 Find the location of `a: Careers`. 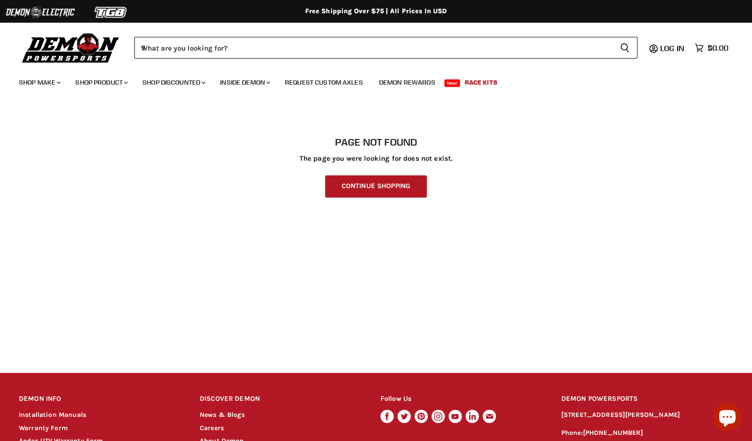

a: Careers is located at coordinates (211, 428).